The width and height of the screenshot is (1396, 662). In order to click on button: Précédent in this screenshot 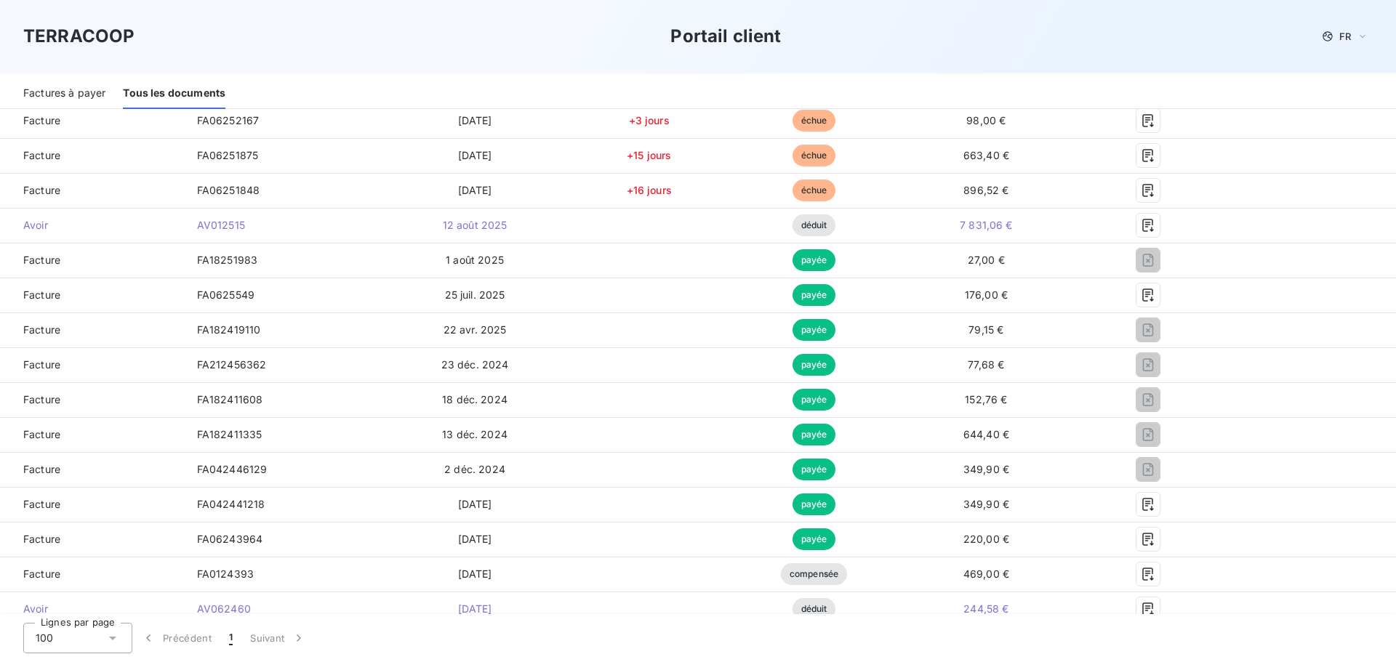, I will do `click(176, 638)`.